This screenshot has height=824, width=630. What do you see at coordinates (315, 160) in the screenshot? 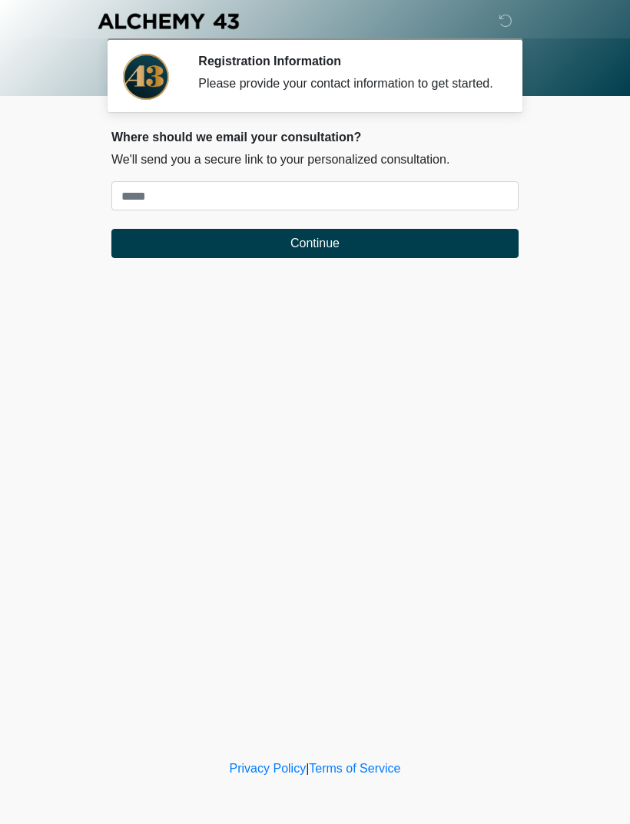
I see `p: We'll send you a secure link to your personalized consultation.` at bounding box center [315, 160].